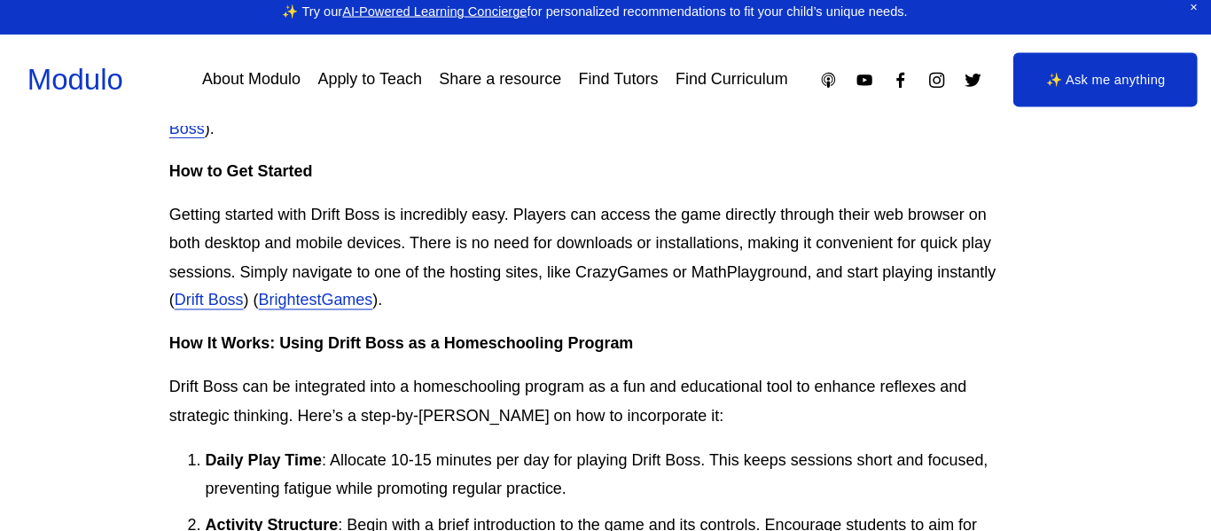 The image size is (1211, 531). What do you see at coordinates (448, 20) in the screenshot?
I see `a: AI-Powered Learning Concierge` at bounding box center [448, 20].